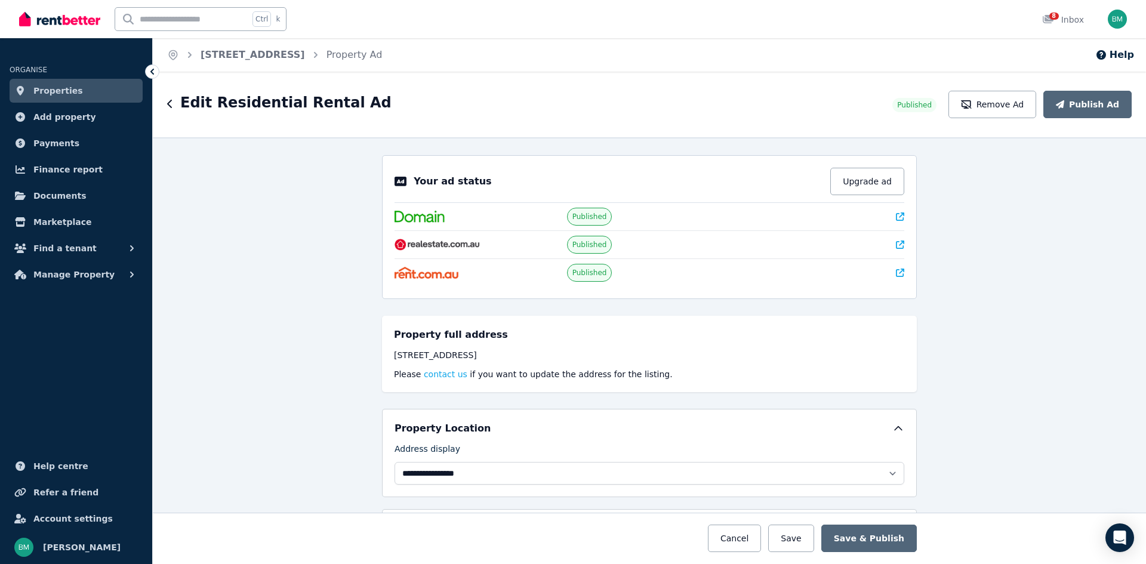  I want to click on button: Cancel, so click(734, 538).